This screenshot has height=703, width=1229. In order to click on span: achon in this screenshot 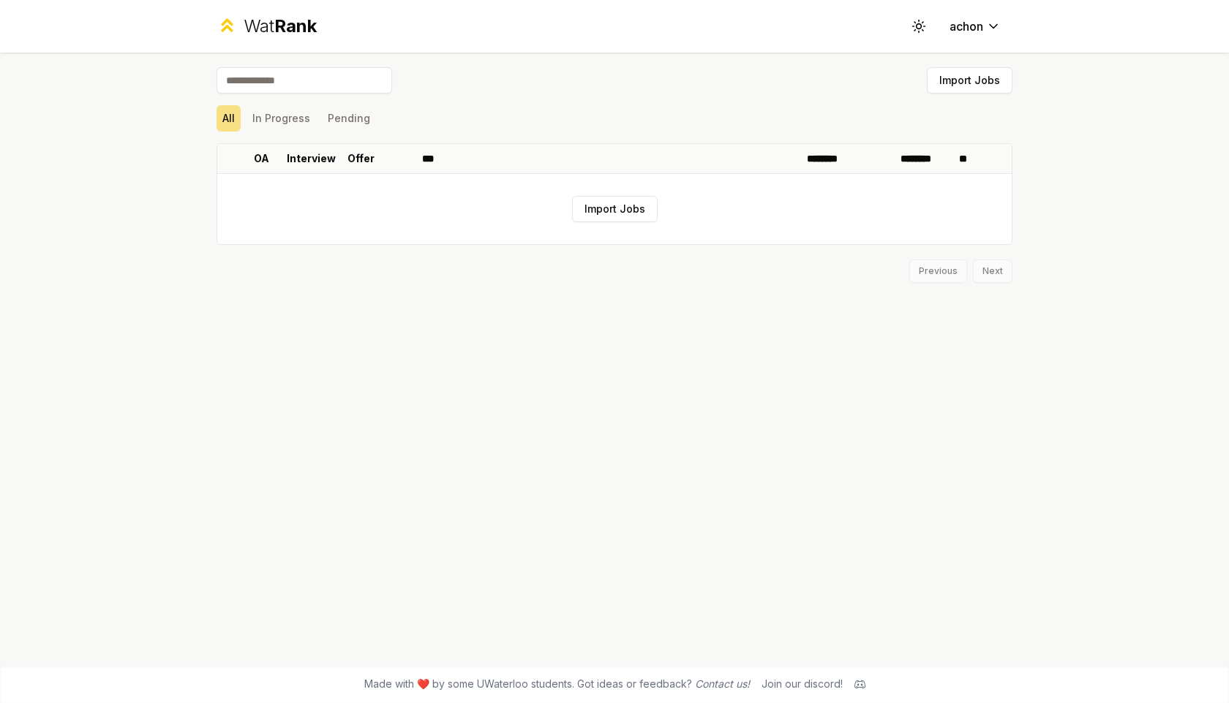, I will do `click(966, 26)`.